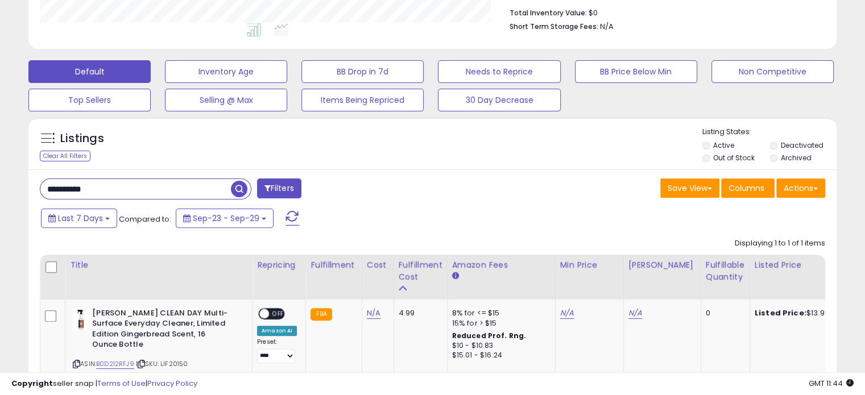  What do you see at coordinates (377, 265) in the screenshot?
I see `div: Cost` at bounding box center [377, 265].